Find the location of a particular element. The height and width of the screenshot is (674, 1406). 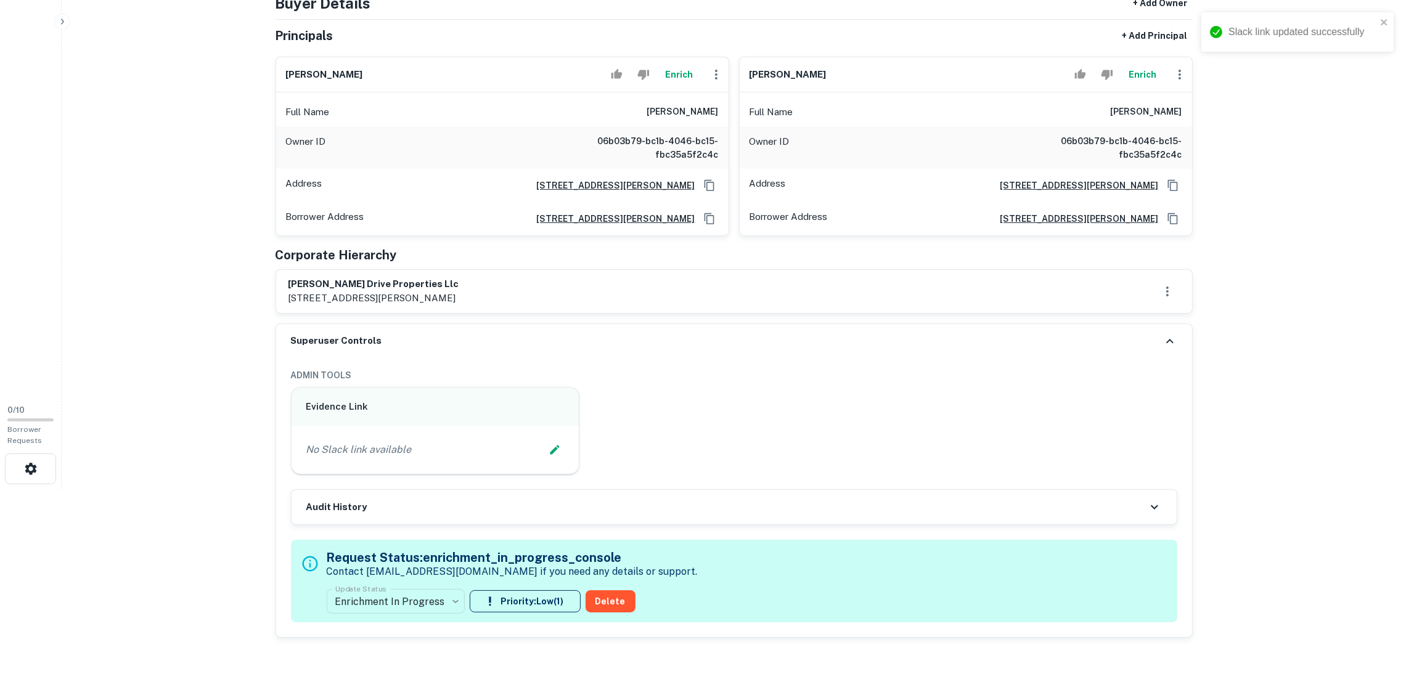

button: Priority:Low(1) is located at coordinates (525, 602).